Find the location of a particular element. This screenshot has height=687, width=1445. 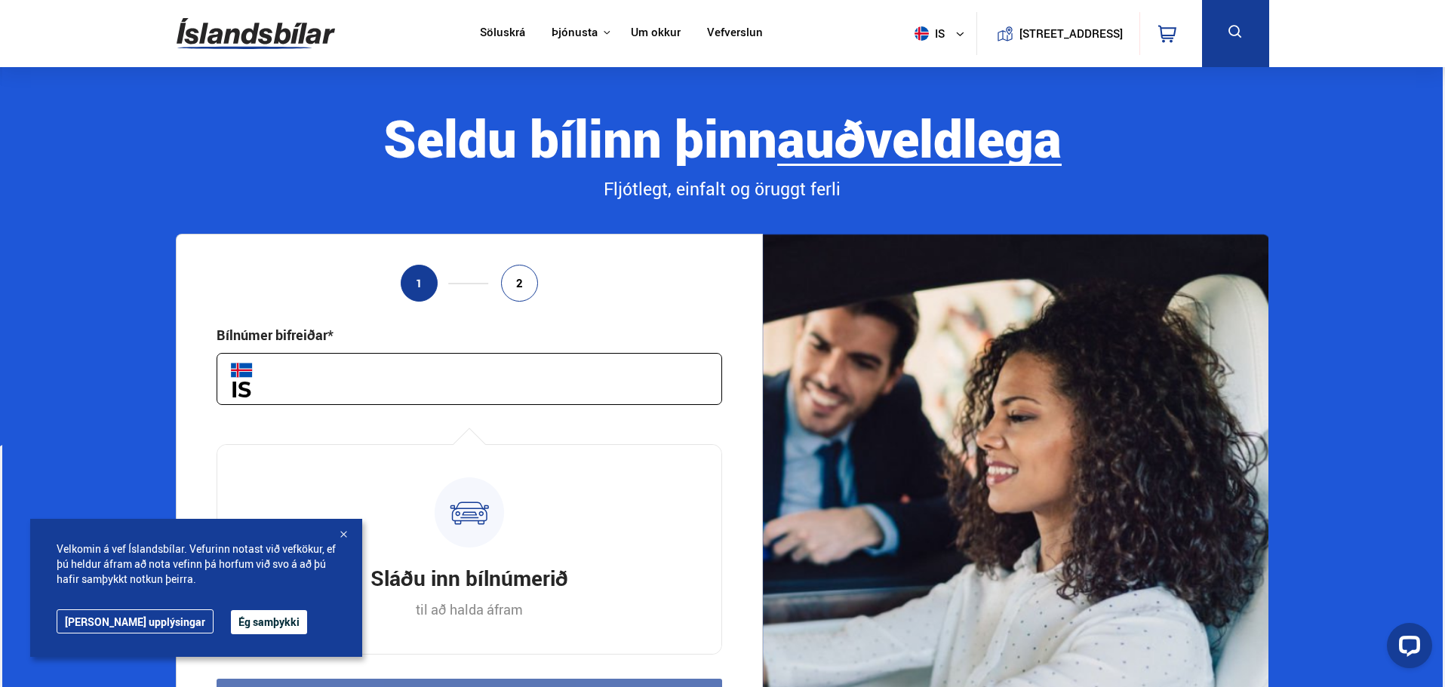

a: Vefverslun is located at coordinates (735, 33).